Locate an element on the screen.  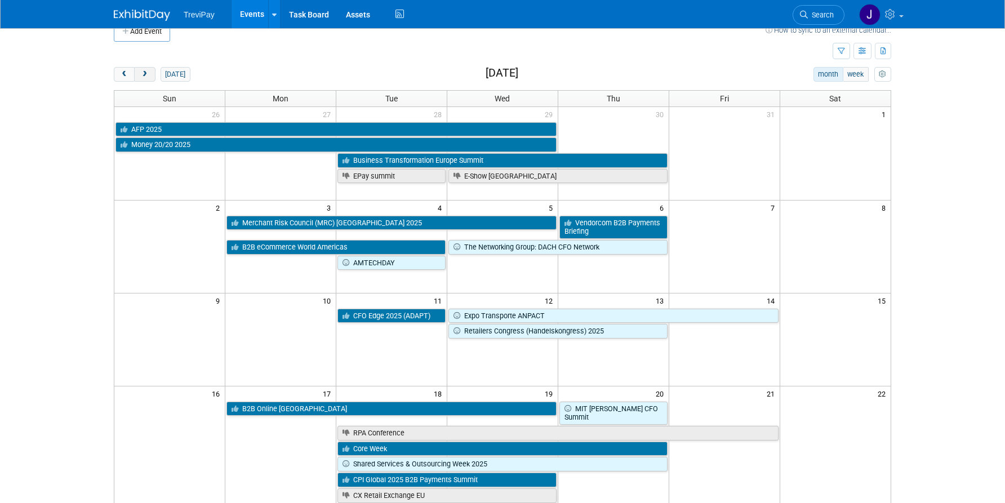
button: prev is located at coordinates (124, 74).